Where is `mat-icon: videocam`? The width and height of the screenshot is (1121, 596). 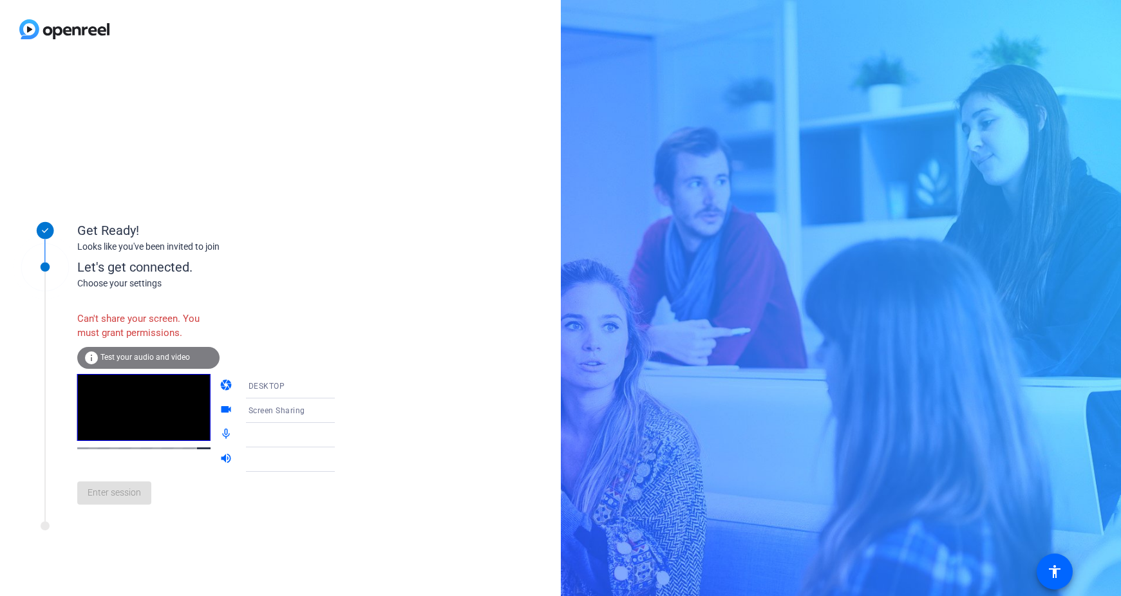 mat-icon: videocam is located at coordinates (227, 411).